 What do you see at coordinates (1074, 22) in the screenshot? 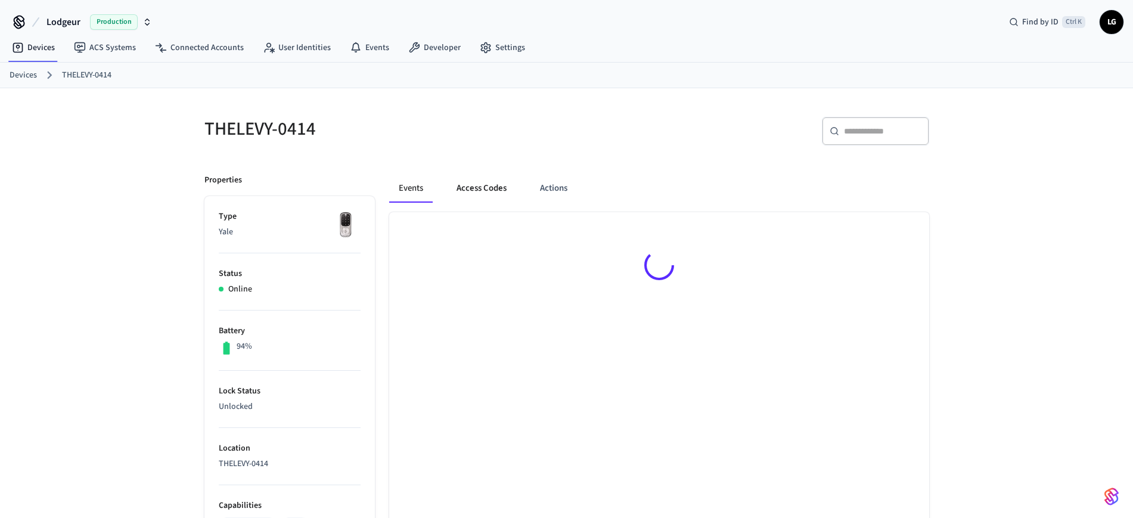
I see `span: Ctrl K` at bounding box center [1074, 22].